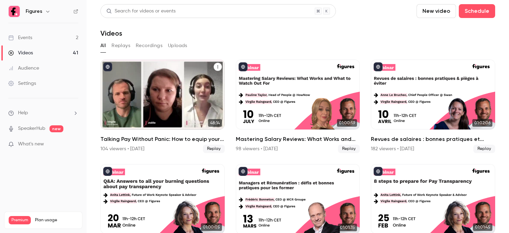  What do you see at coordinates (34, 11) in the screenshot?
I see `h6: Figures` at bounding box center [34, 11].